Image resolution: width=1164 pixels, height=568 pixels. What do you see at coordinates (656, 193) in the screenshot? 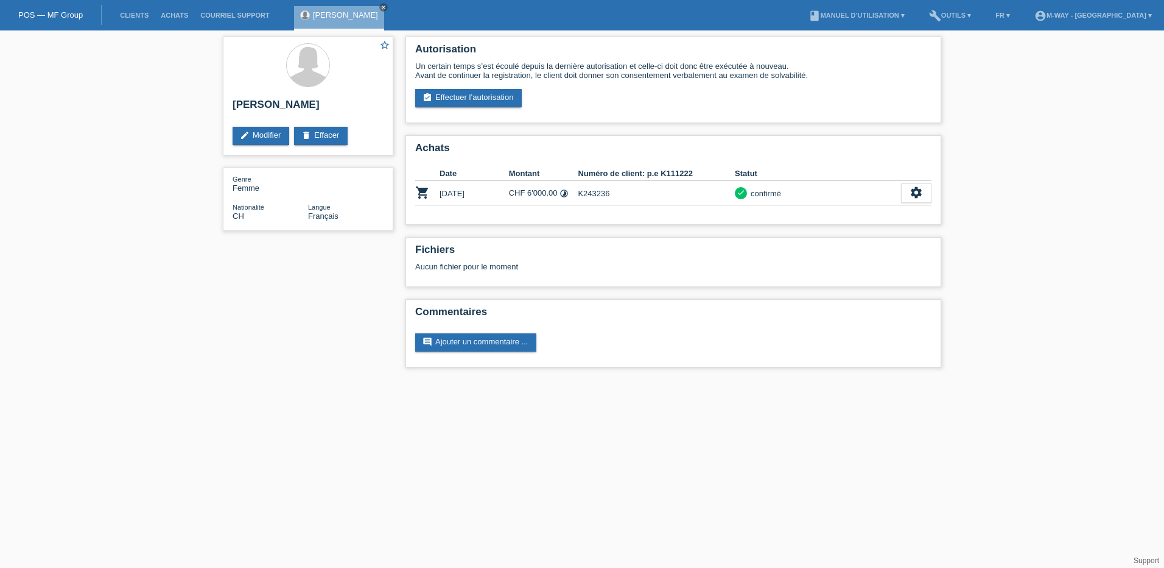
I see `td: K243236` at bounding box center [656, 193].